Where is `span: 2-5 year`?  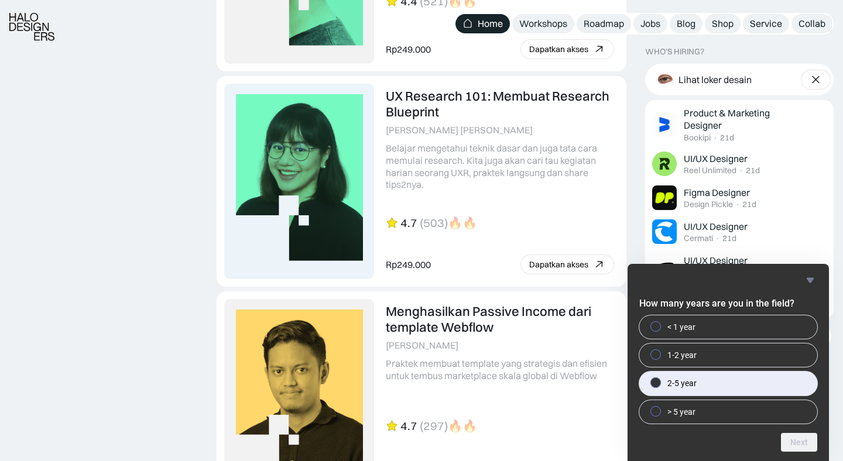
span: 2-5 year is located at coordinates (682, 383).